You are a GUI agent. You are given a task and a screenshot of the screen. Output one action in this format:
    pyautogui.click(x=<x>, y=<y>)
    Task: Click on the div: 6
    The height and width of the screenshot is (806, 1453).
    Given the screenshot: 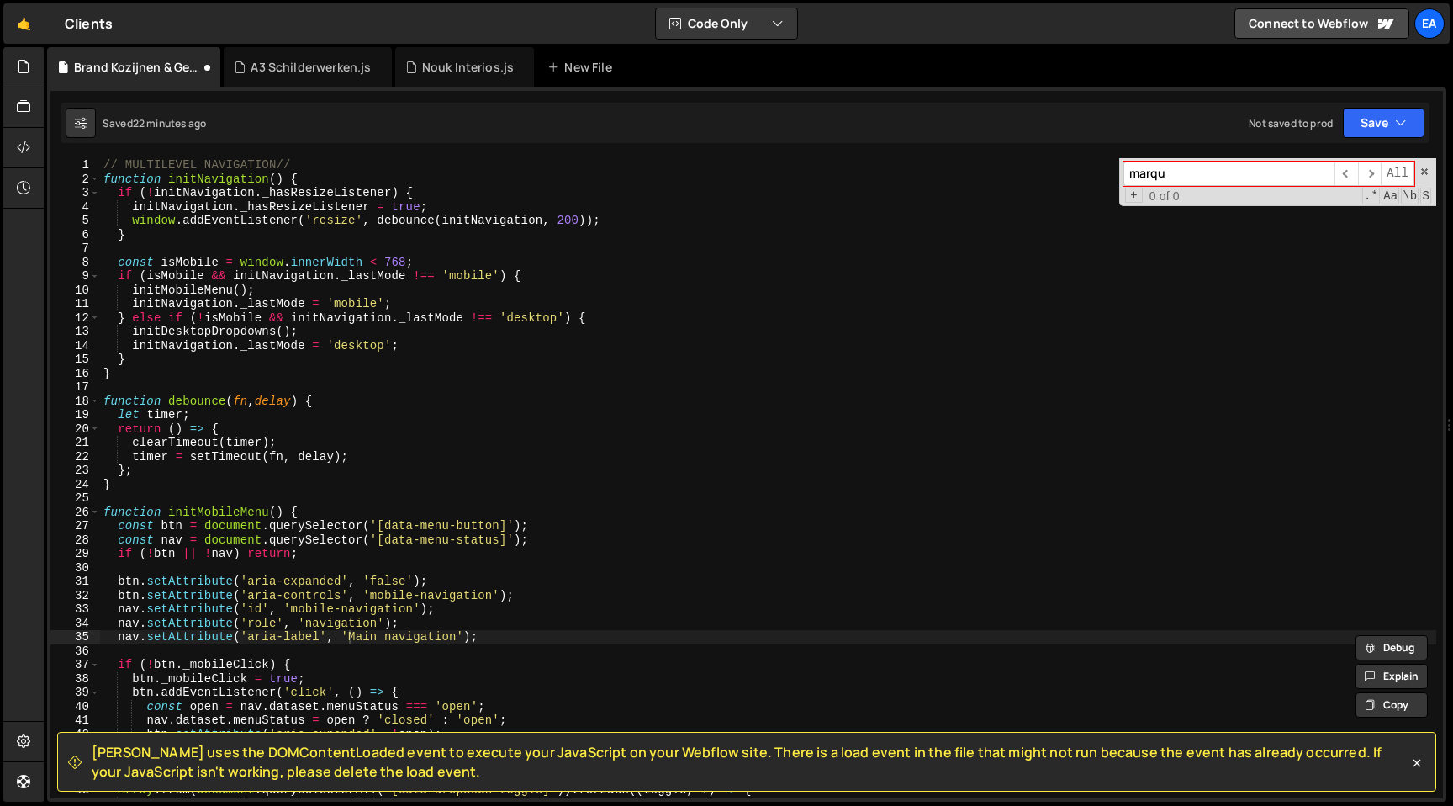 What is the action you would take?
    pyautogui.click(x=75, y=235)
    